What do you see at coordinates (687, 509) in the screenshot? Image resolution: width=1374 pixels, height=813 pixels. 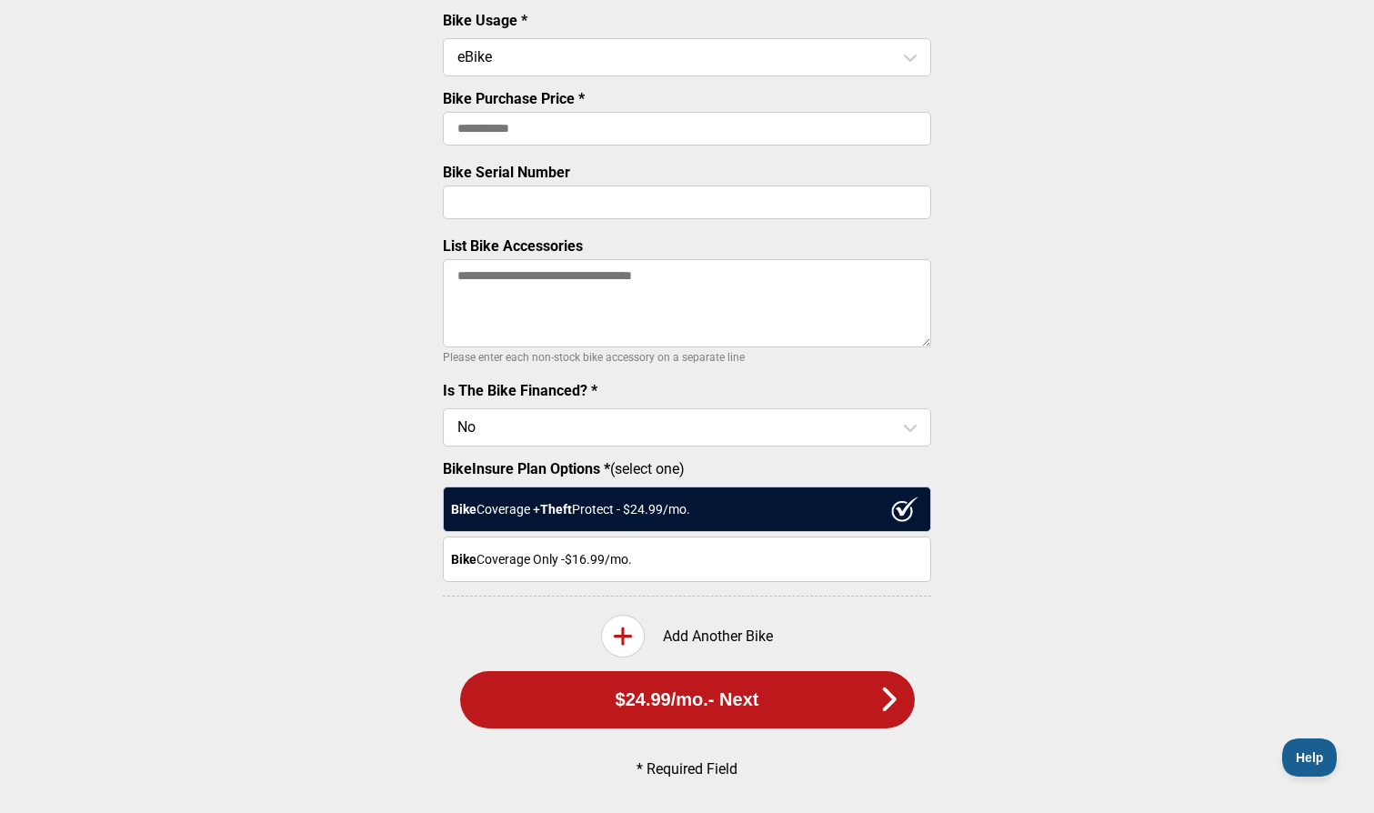 I see `div: Coverage + Protect - $ 24.99 /mo.` at bounding box center [687, 509].